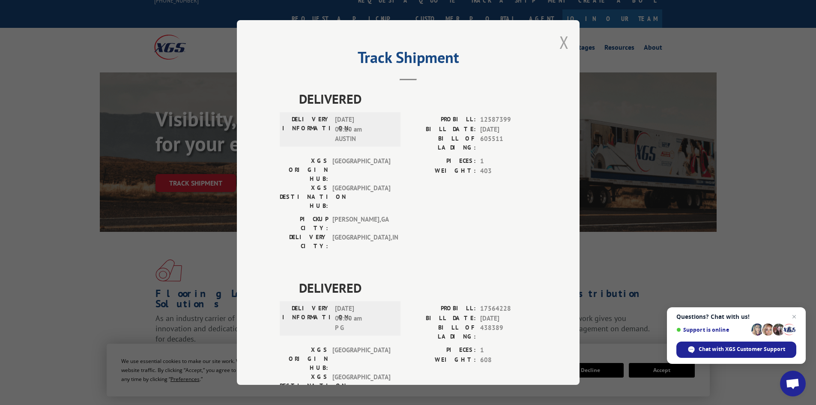  I want to click on a: Open chat, so click(793, 384).